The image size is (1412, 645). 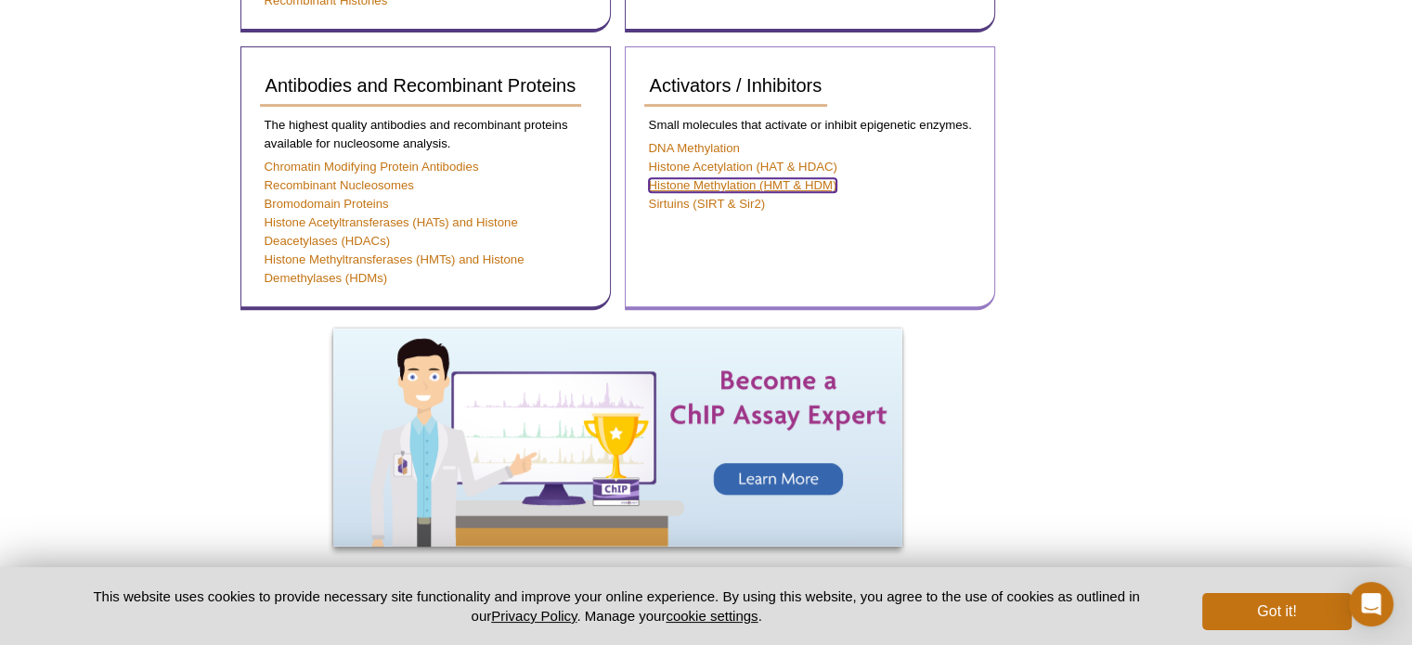 I want to click on p: This website uses cookies to provide necessary site functionality and improve your online experie..., so click(x=616, y=606).